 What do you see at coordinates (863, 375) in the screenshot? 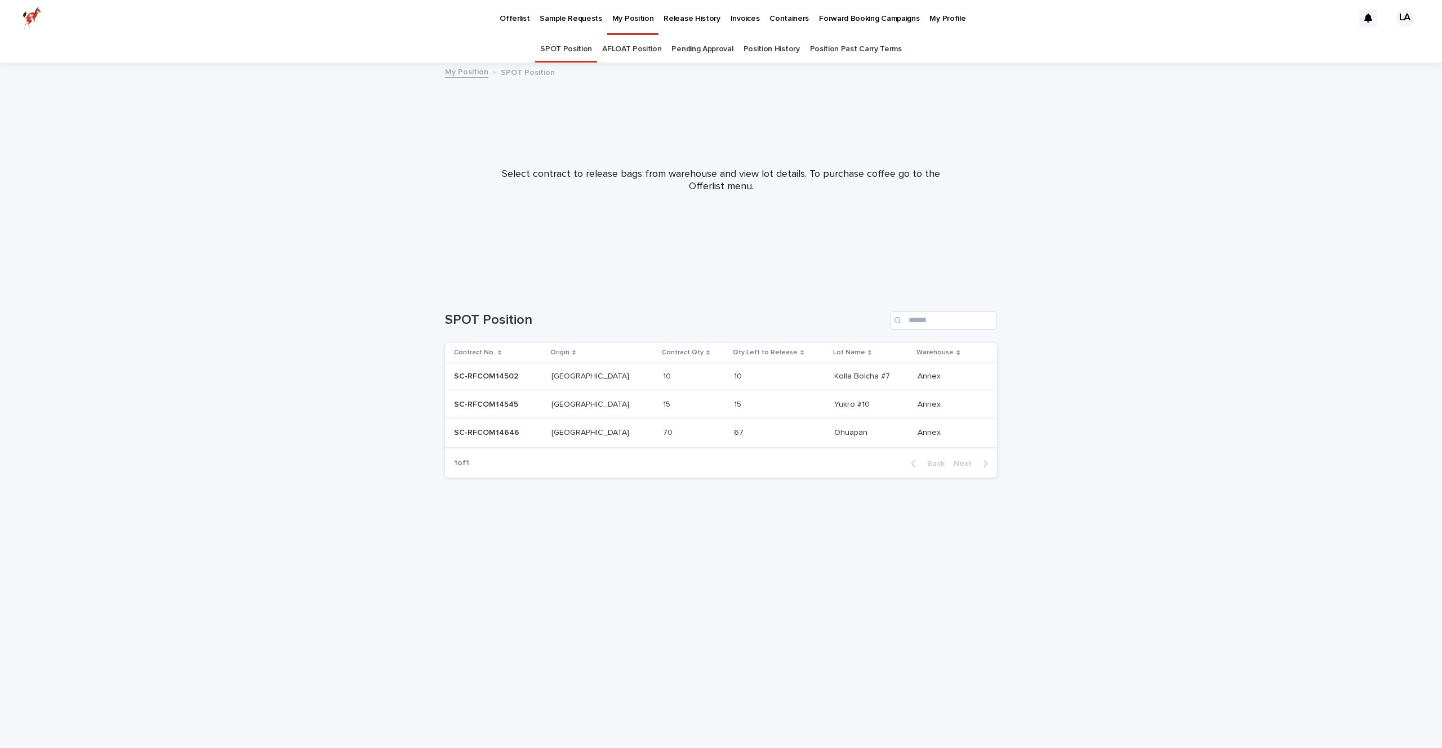
I see `p: Kolla Bolcha #7` at bounding box center [863, 375].